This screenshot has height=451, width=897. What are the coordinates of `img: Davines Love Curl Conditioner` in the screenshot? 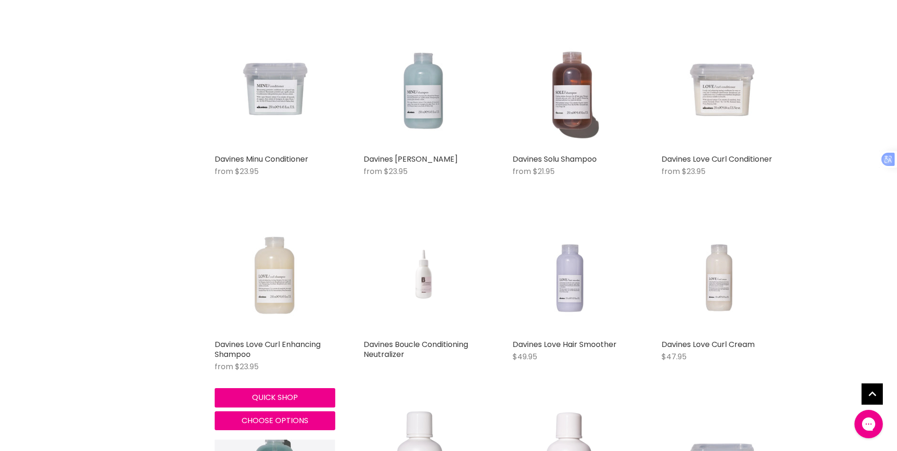 It's located at (722, 89).